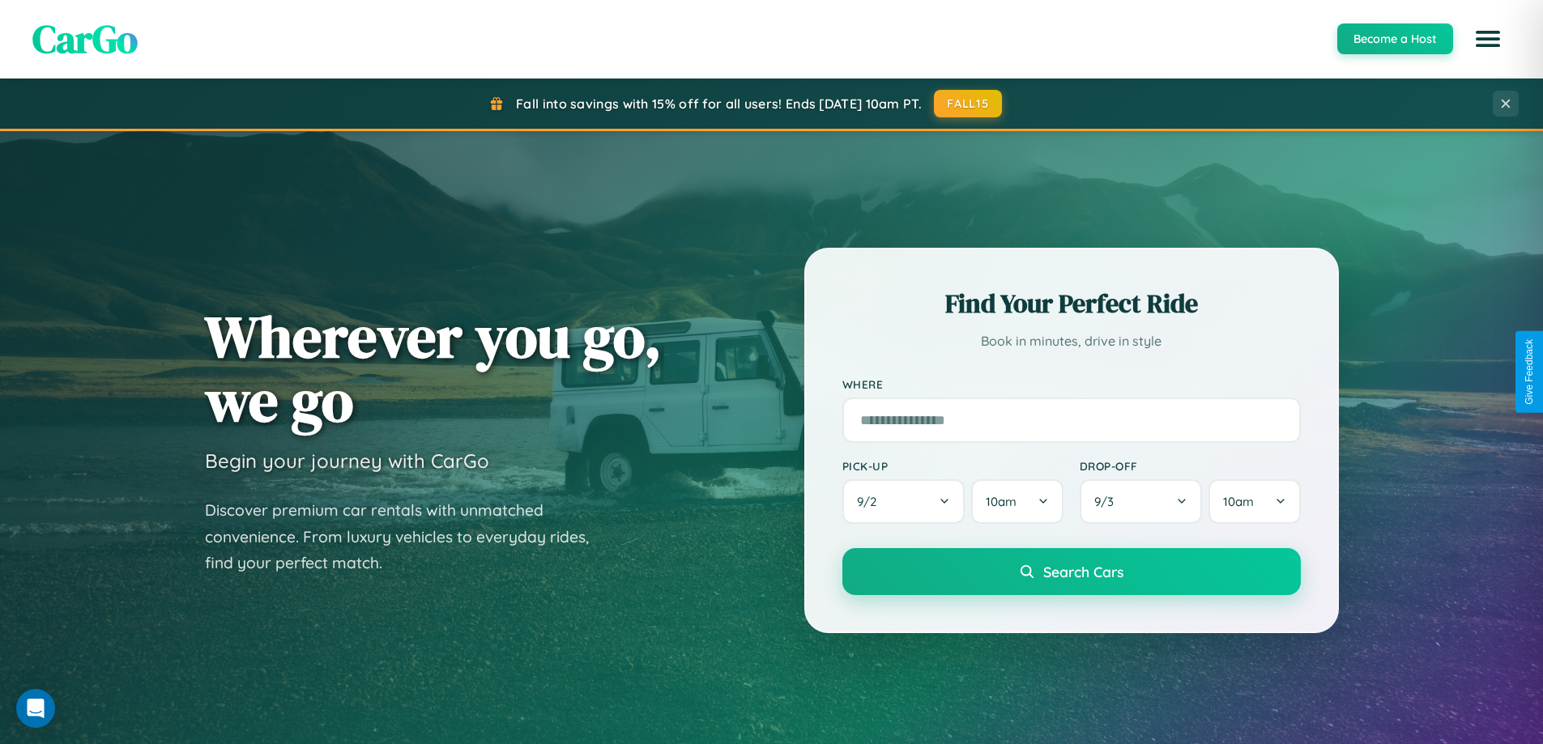  What do you see at coordinates (1072, 572) in the screenshot?
I see `button: Search Cars` at bounding box center [1072, 572].